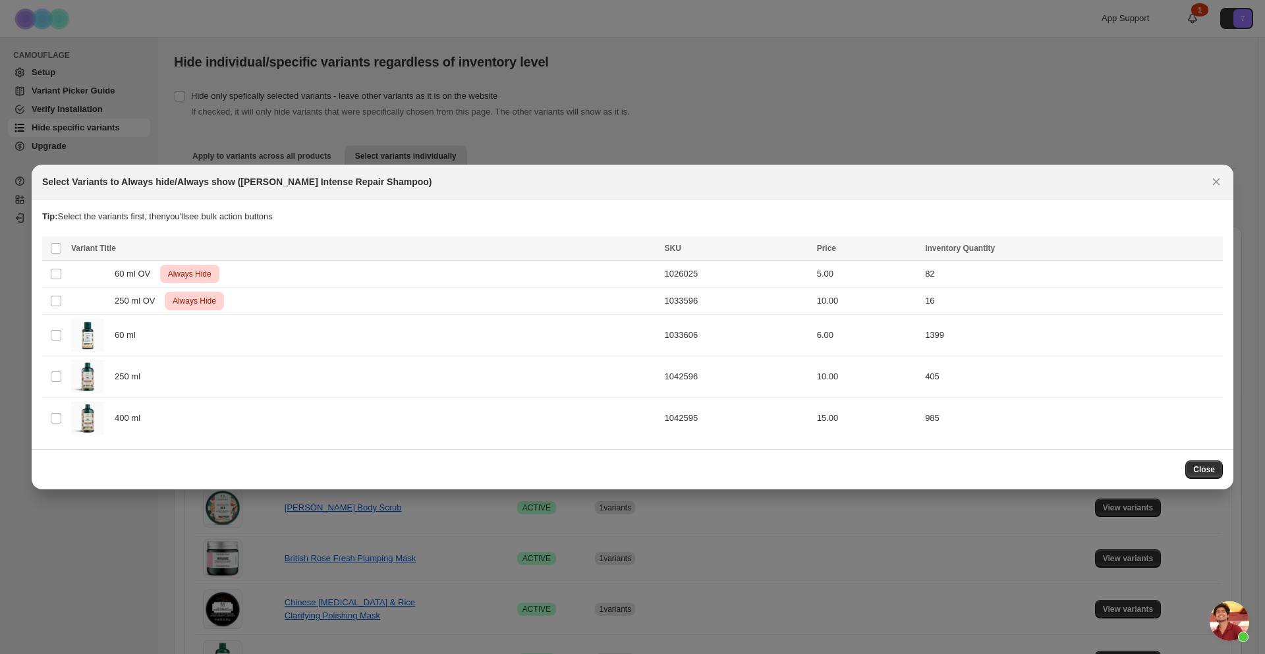 The image size is (1265, 654). Describe the element at coordinates (737, 377) in the screenshot. I see `td: 1042596` at that location.